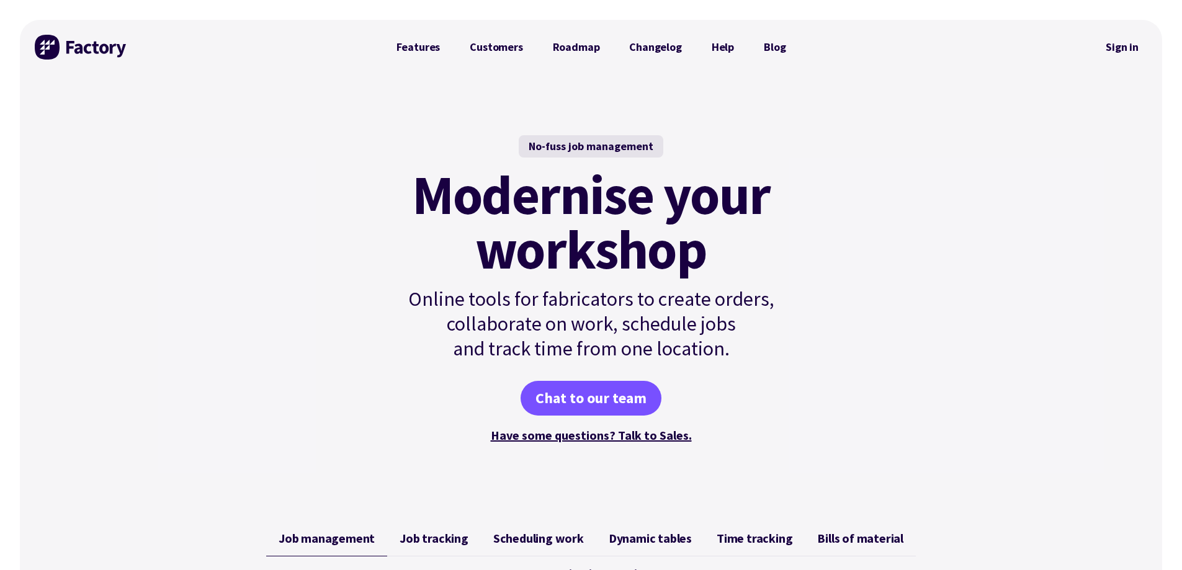 Image resolution: width=1182 pixels, height=570 pixels. What do you see at coordinates (539, 539) in the screenshot?
I see `span: Scheduling work` at bounding box center [539, 539].